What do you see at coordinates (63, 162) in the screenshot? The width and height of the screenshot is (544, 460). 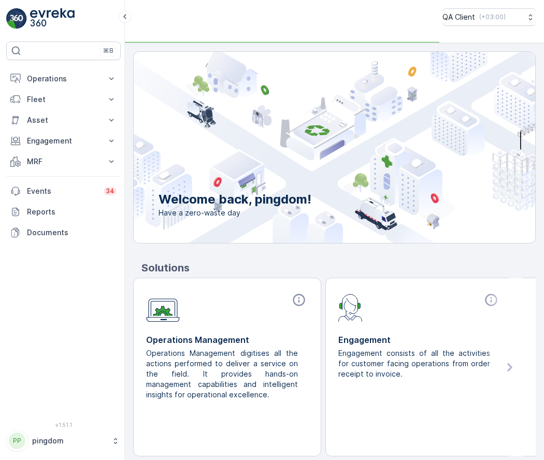 I see `p: MRF` at bounding box center [63, 162].